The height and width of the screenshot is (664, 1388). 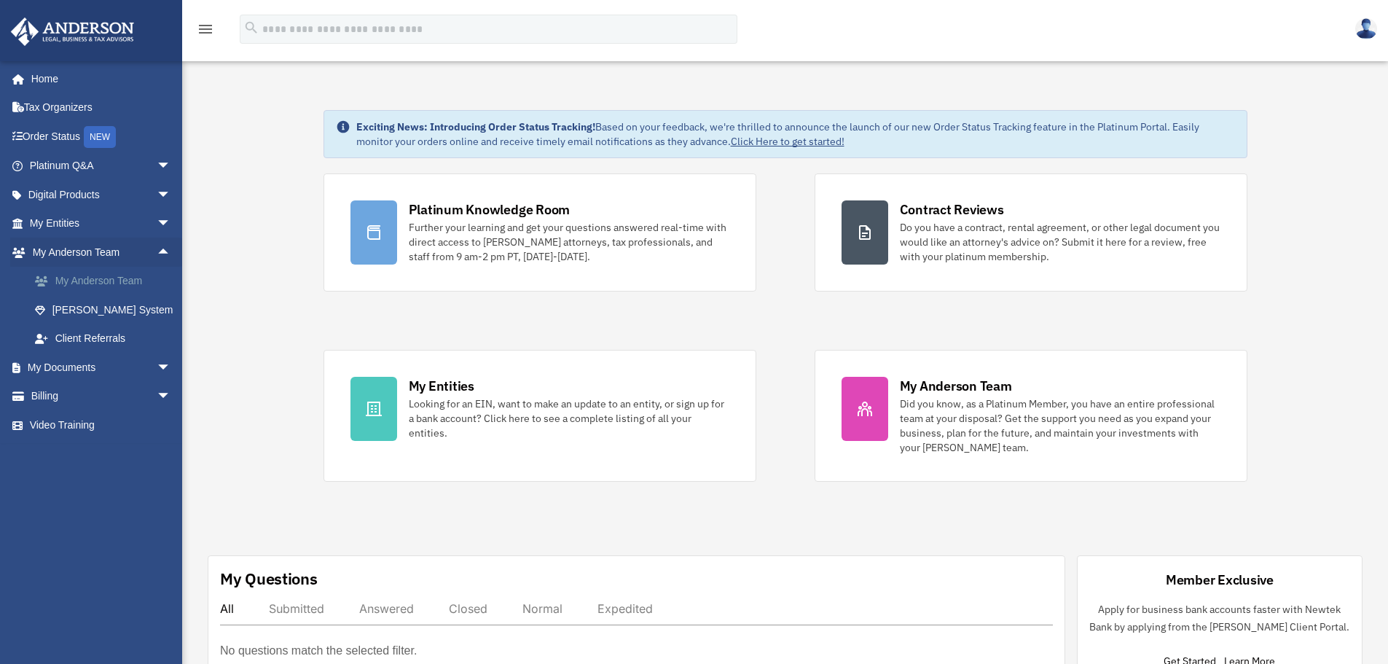 What do you see at coordinates (101, 166) in the screenshot?
I see `a: Platinum Q&Aarrow_drop_down` at bounding box center [101, 166].